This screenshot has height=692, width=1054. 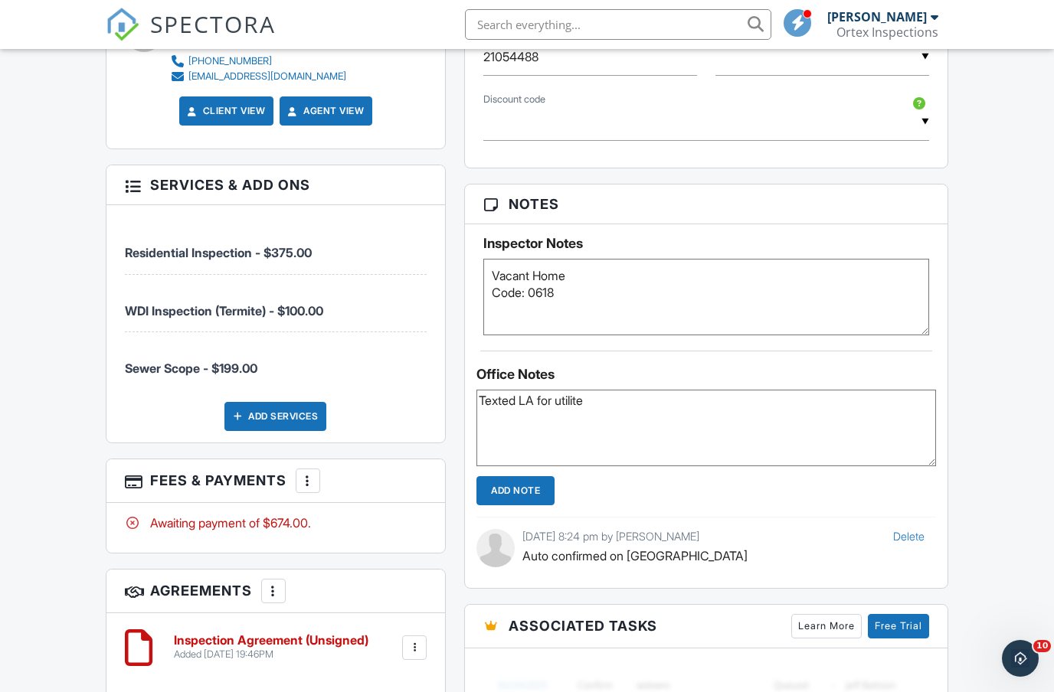 I want to click on li: Service: Sewer Scope, so click(x=276, y=361).